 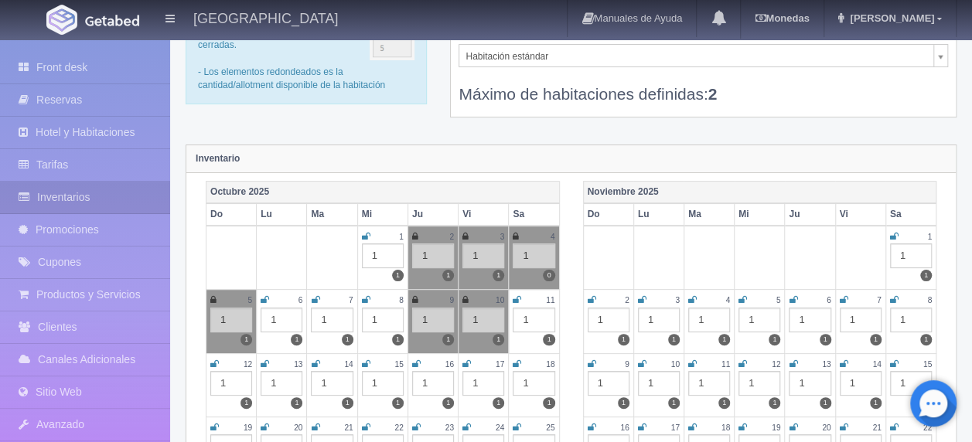 What do you see at coordinates (452, 237) in the screenshot?
I see `small: 2` at bounding box center [452, 237].